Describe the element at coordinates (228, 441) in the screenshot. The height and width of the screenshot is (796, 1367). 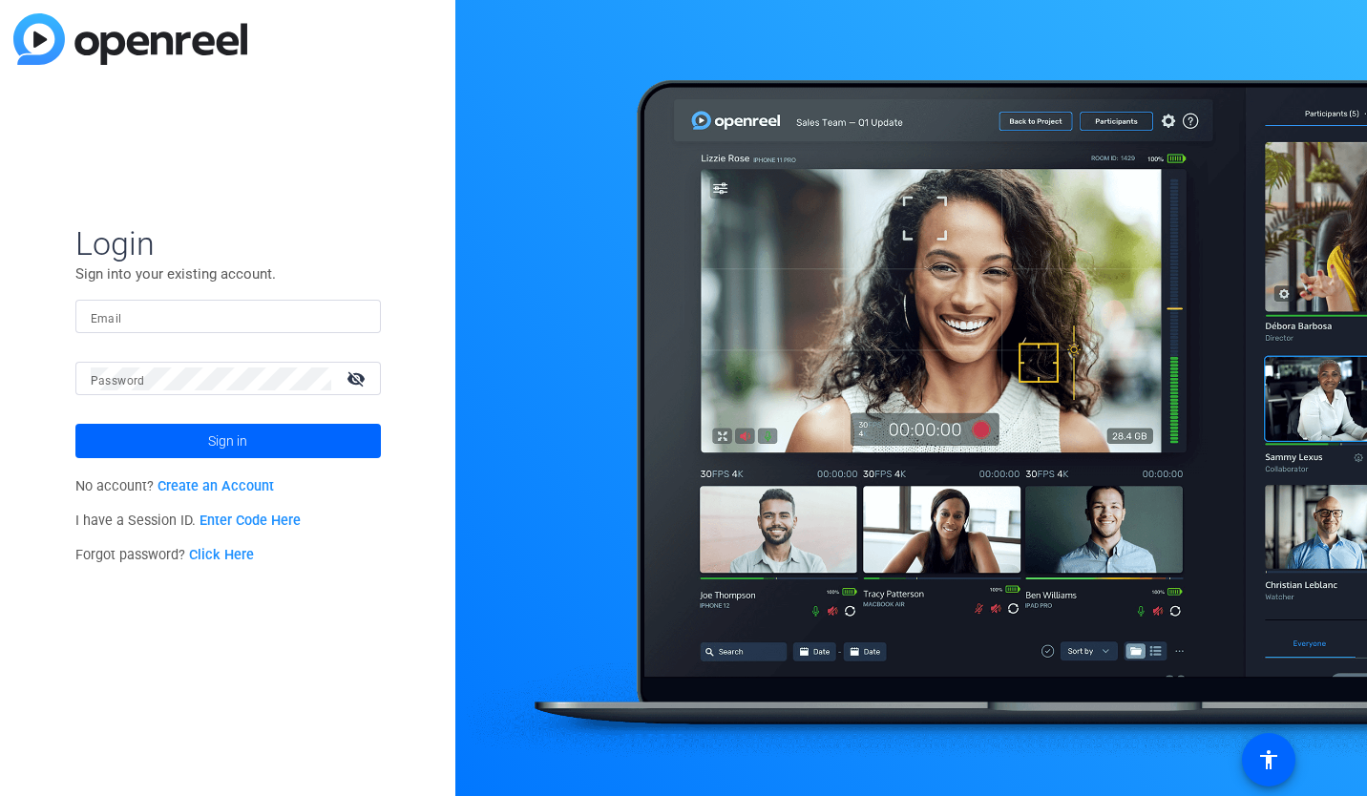
I see `button: Sign in` at that location.